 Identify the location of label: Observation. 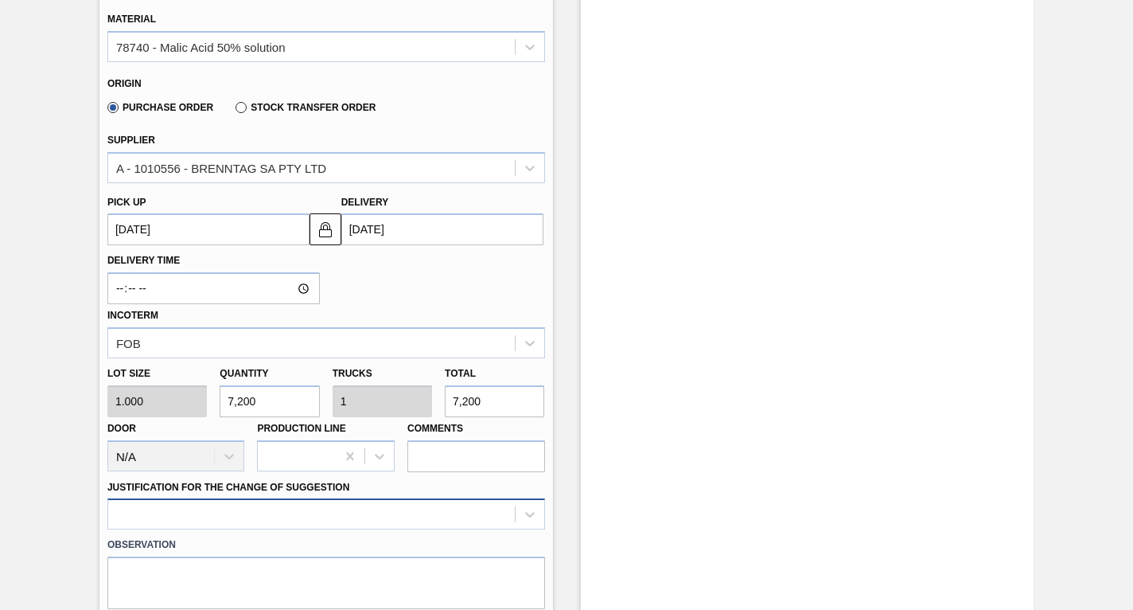
(326, 544).